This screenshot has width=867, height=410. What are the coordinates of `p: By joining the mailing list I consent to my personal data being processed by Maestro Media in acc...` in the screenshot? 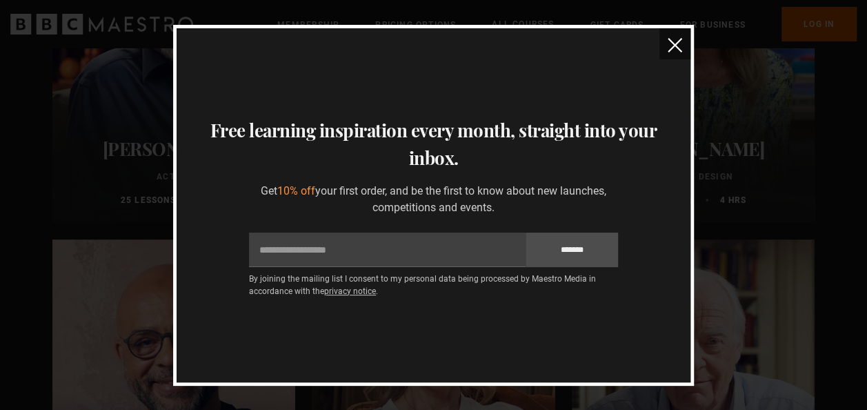 It's located at (433, 285).